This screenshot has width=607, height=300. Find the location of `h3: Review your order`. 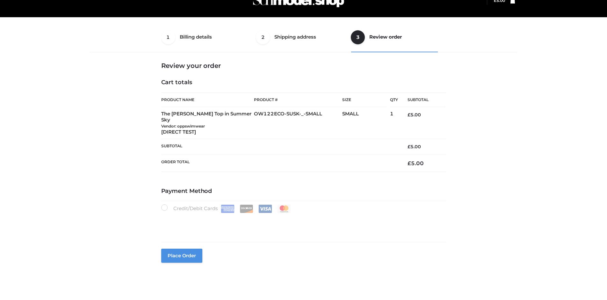

h3: Review your order is located at coordinates (304, 66).